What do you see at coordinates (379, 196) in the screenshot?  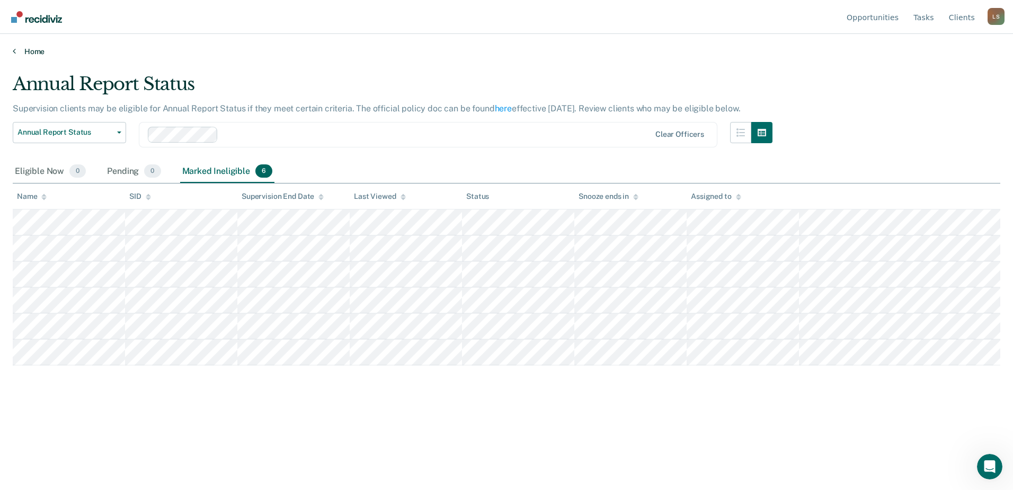 I see `div: Last Viewed` at bounding box center [379, 196].